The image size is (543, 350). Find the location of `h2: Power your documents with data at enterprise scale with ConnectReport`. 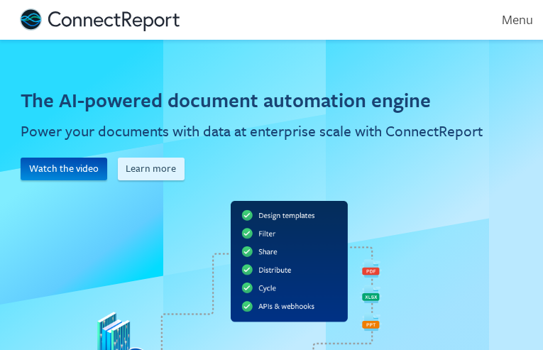

h2: Power your documents with data at enterprise scale with ConnectReport is located at coordinates (251, 131).